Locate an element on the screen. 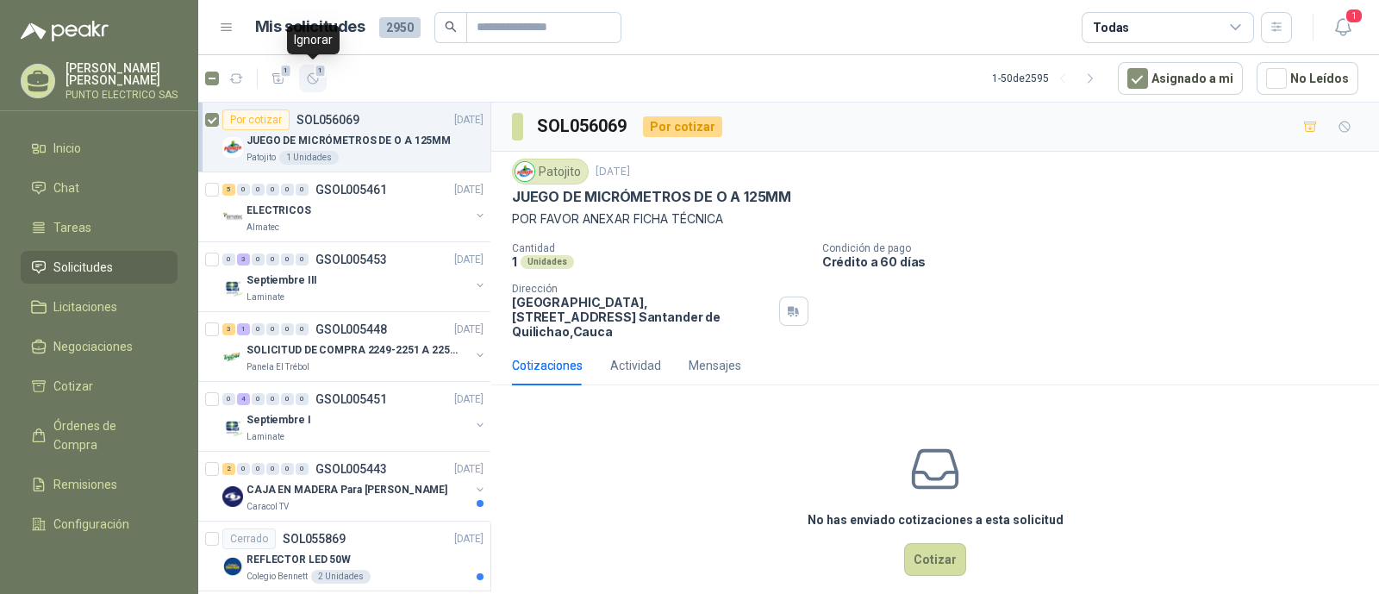 This screenshot has width=1379, height=594. div: 2 Unidades is located at coordinates (340, 576).